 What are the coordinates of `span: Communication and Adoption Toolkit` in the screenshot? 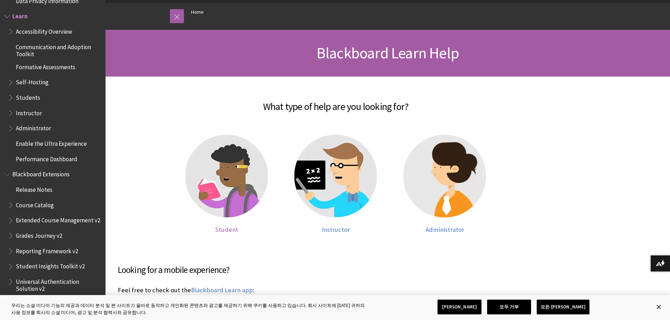 It's located at (58, 49).